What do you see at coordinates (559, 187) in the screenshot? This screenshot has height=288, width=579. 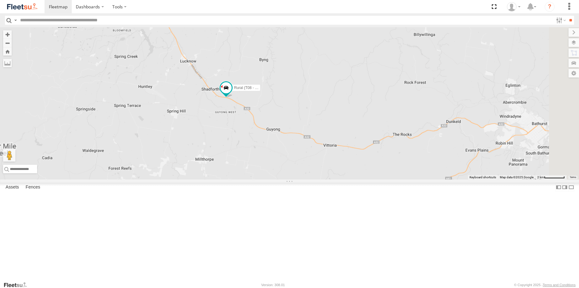 I see `label: Dock Summary Table to the Left` at bounding box center [559, 187].